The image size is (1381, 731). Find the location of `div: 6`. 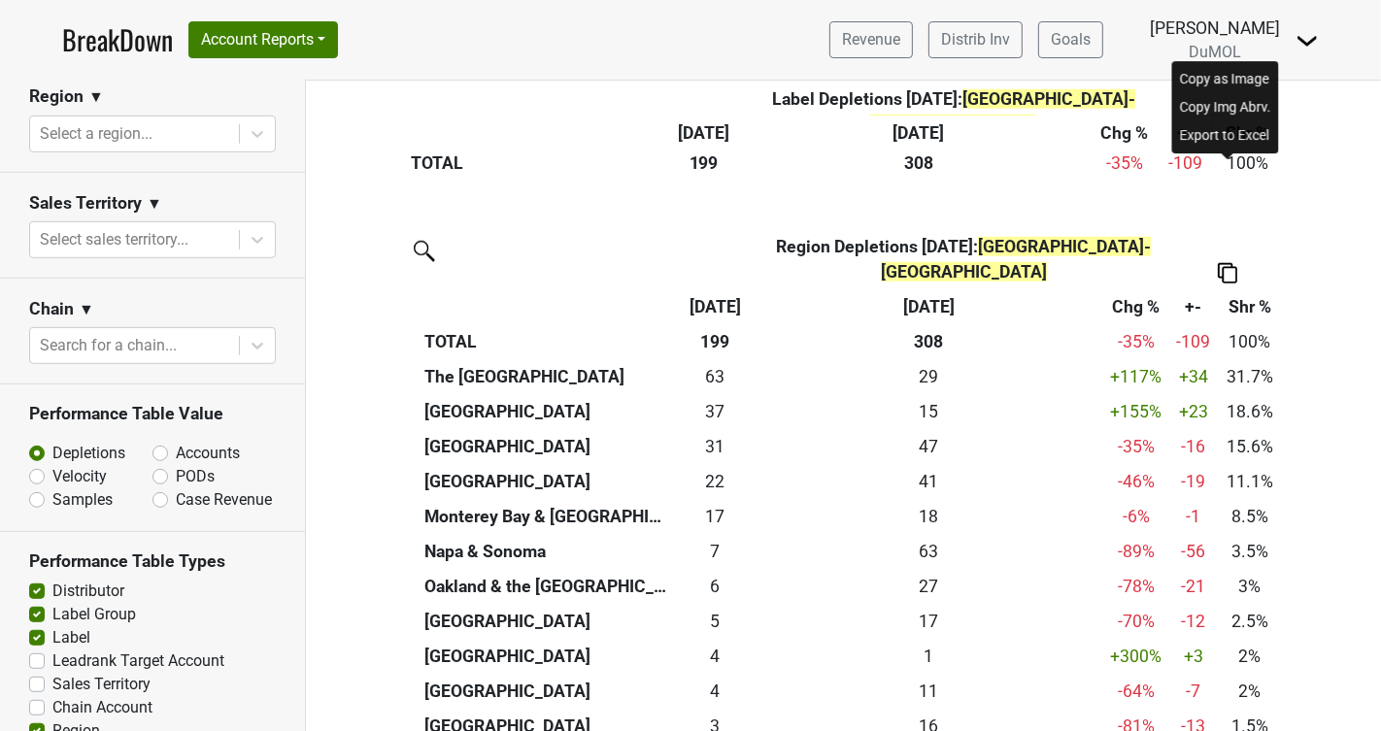

div: 6 is located at coordinates (715, 587).